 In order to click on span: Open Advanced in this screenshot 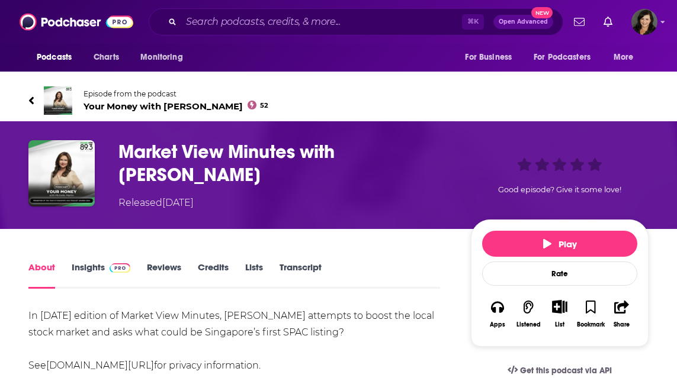, I will do `click(523, 22)`.